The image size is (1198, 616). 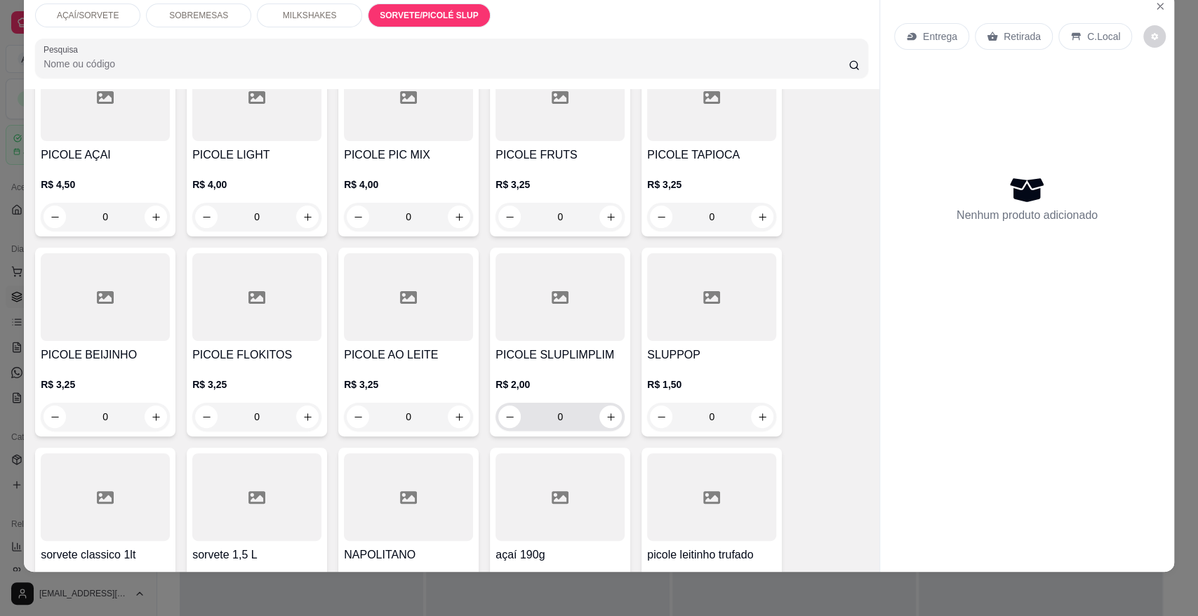 I want to click on p: R$ 2,00, so click(x=560, y=384).